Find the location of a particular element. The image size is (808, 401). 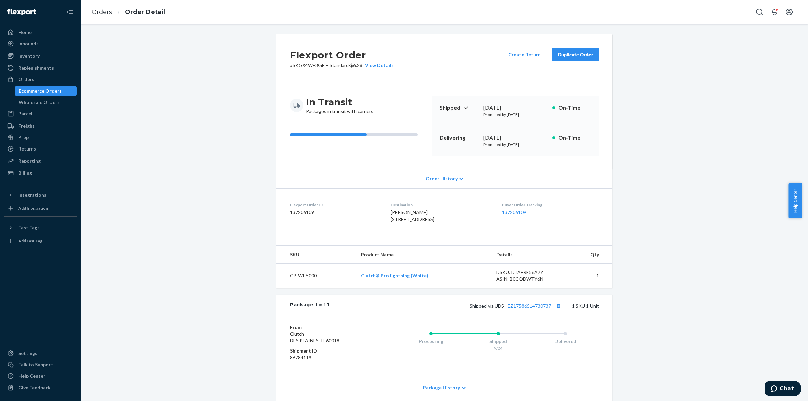

div: Parcel is located at coordinates (25, 114).